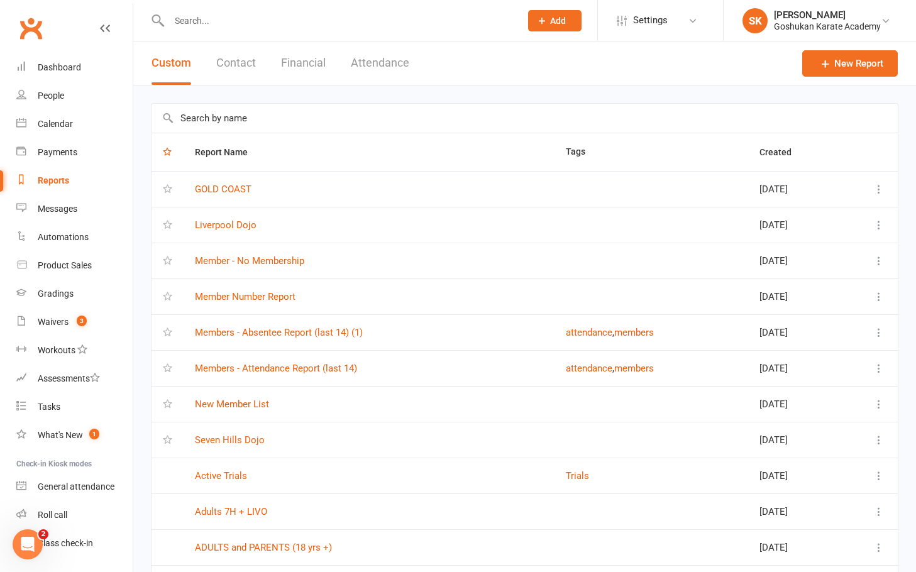 The height and width of the screenshot is (572, 916). What do you see at coordinates (850, 63) in the screenshot?
I see `a: New Report` at bounding box center [850, 63].